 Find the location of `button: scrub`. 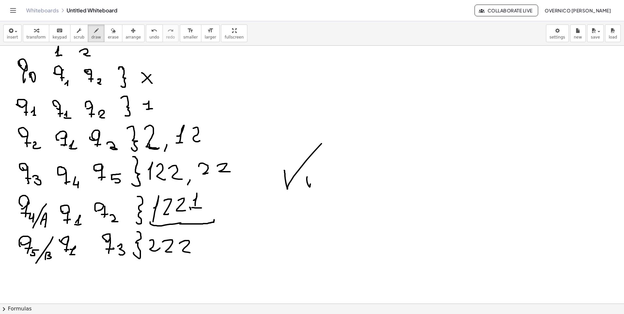

button: scrub is located at coordinates (79, 33).